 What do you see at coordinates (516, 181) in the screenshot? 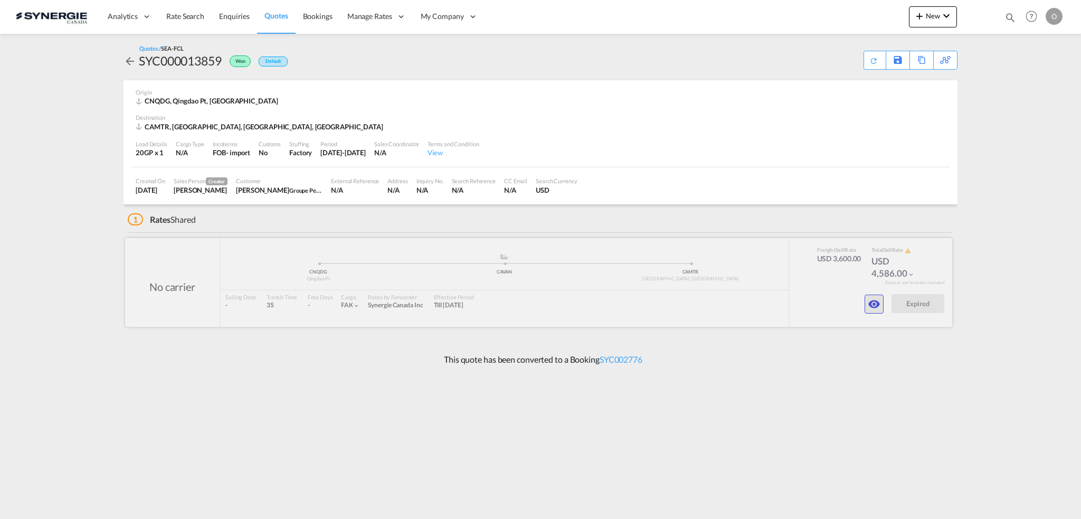
I see `div: CC Email` at bounding box center [516, 181].